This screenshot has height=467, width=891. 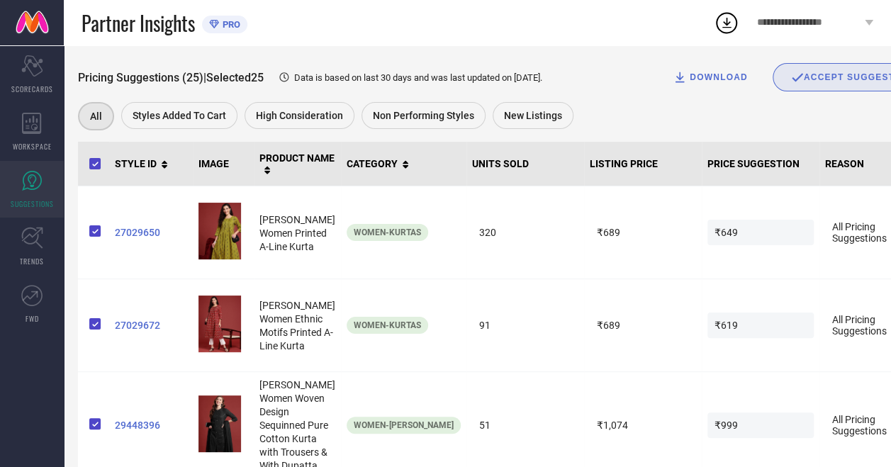 What do you see at coordinates (220, 424) in the screenshot?
I see `img: f96cbc4d-d191-4796-ac13-f4eebfa1a1991716282924057-kurta-set-7261716282923392-4.jpg` at bounding box center [220, 424].